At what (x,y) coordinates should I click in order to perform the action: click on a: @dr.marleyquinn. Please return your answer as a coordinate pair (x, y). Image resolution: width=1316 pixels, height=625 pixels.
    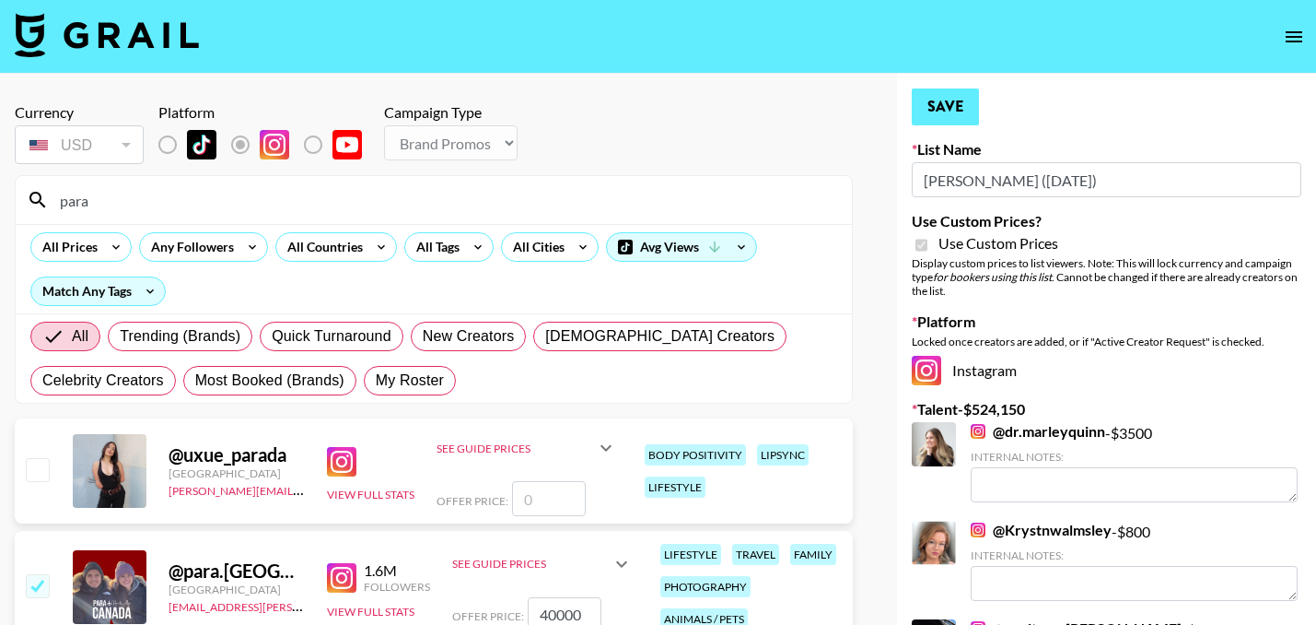
    Looking at the image, I should click on (1038, 431).